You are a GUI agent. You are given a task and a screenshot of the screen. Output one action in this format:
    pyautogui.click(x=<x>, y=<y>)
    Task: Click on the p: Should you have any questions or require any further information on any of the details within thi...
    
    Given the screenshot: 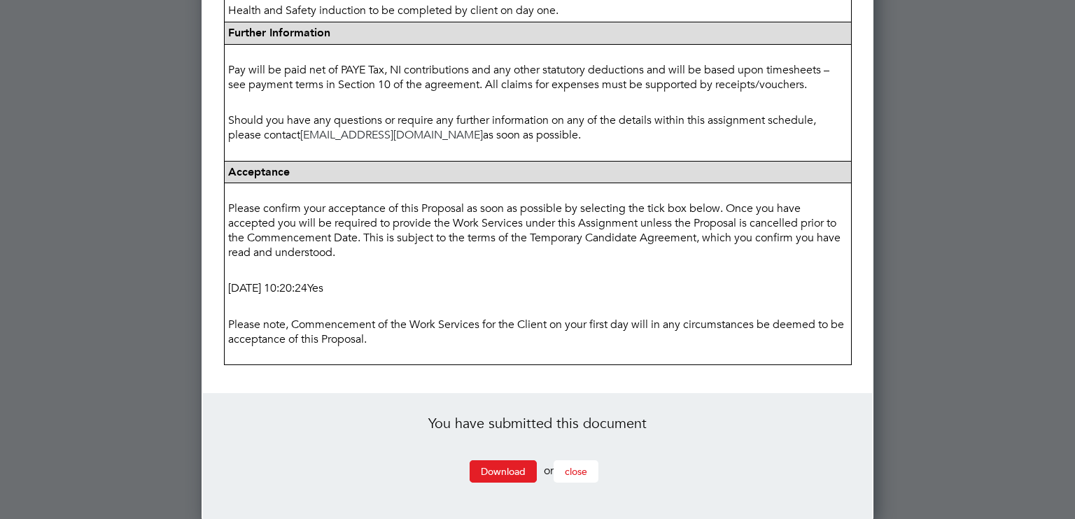 What is the action you would take?
    pyautogui.click(x=538, y=128)
    